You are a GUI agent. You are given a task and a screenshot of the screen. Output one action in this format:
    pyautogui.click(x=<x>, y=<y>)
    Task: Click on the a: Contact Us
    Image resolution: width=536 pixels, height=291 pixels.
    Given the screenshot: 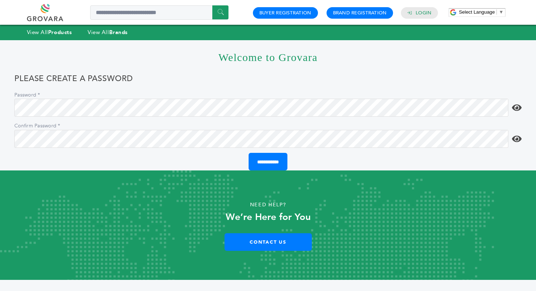 What is the action you would take?
    pyautogui.click(x=268, y=242)
    